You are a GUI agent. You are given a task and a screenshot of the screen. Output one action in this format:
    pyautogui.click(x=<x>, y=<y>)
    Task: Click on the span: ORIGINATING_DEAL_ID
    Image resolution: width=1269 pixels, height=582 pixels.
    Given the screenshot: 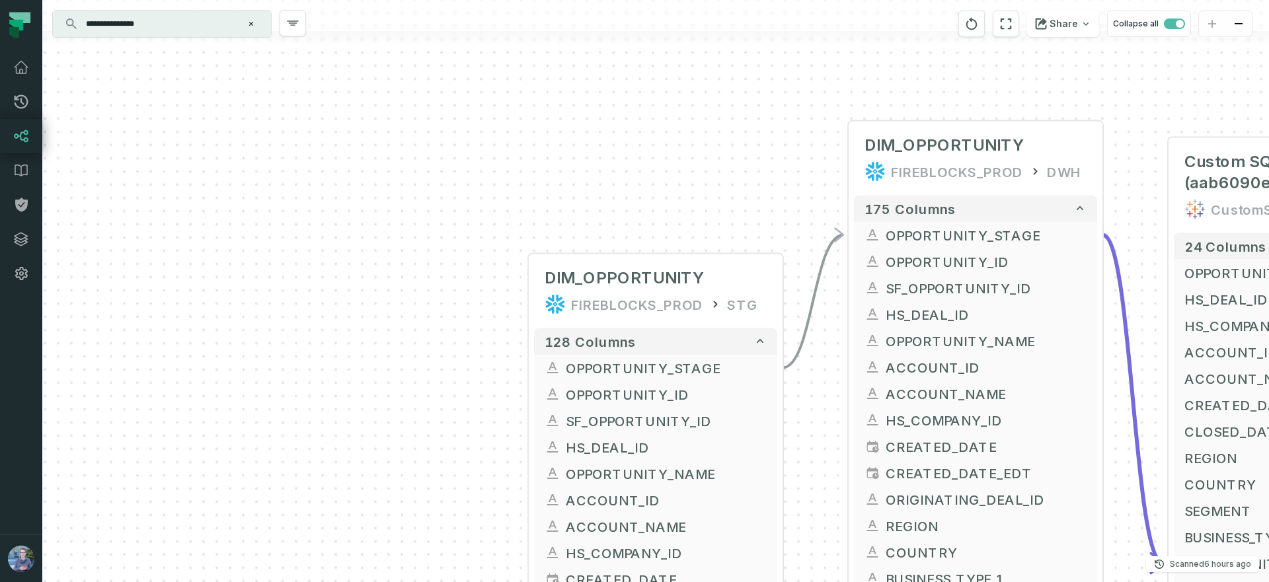 What is the action you would take?
    pyautogui.click(x=986, y=500)
    